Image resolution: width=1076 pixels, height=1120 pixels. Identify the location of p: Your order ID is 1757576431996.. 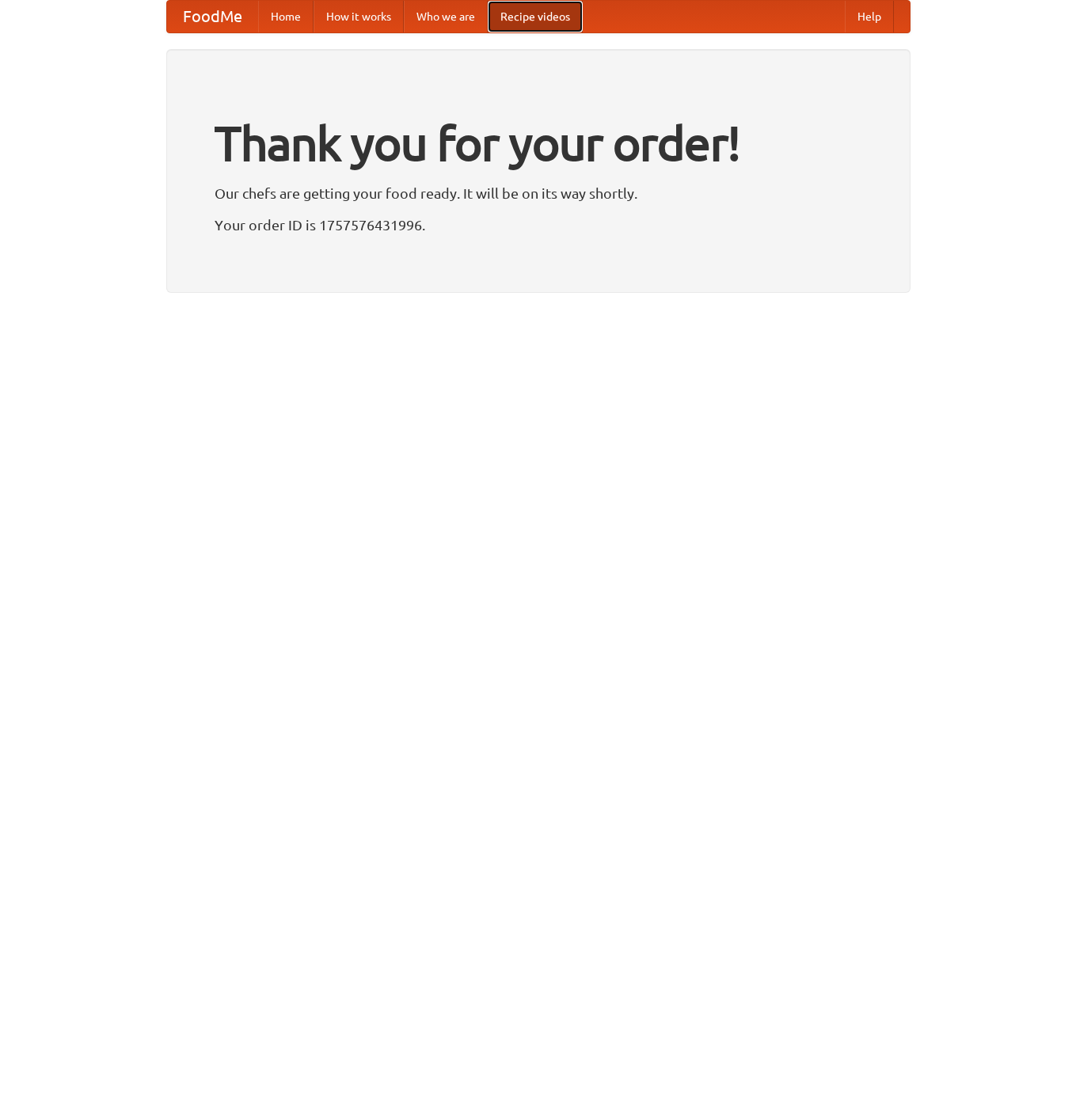
(538, 225).